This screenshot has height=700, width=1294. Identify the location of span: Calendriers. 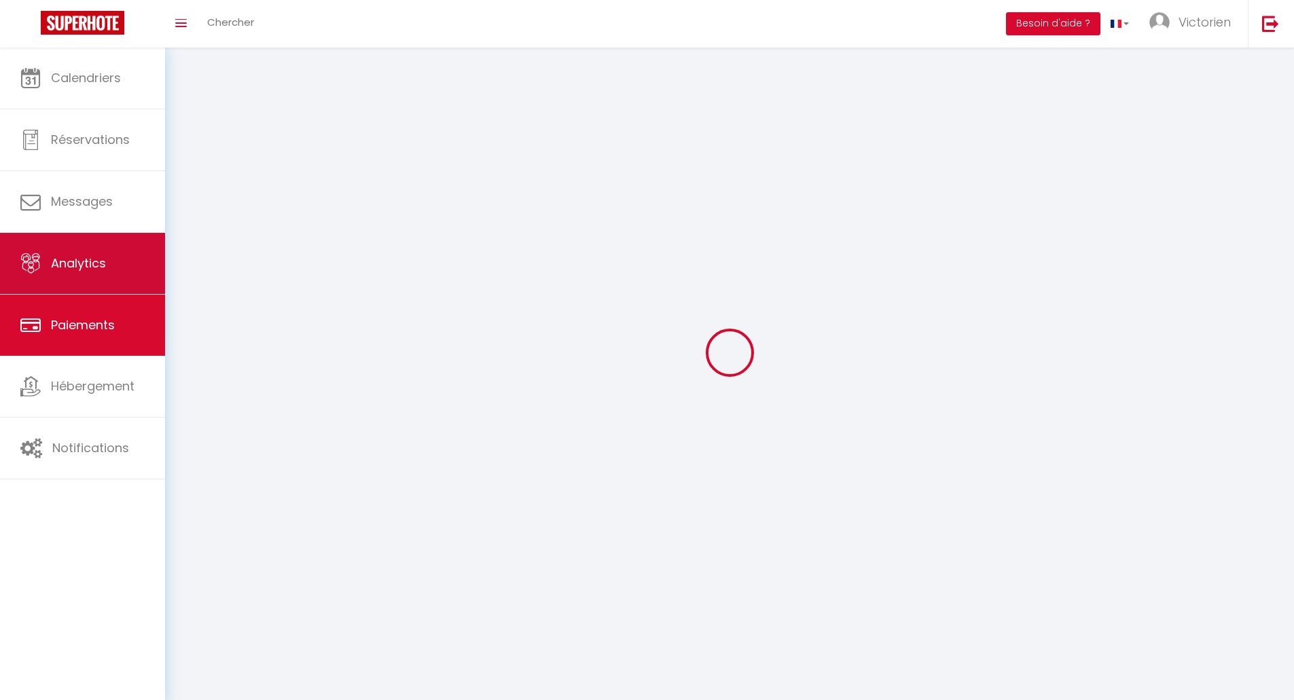
(86, 77).